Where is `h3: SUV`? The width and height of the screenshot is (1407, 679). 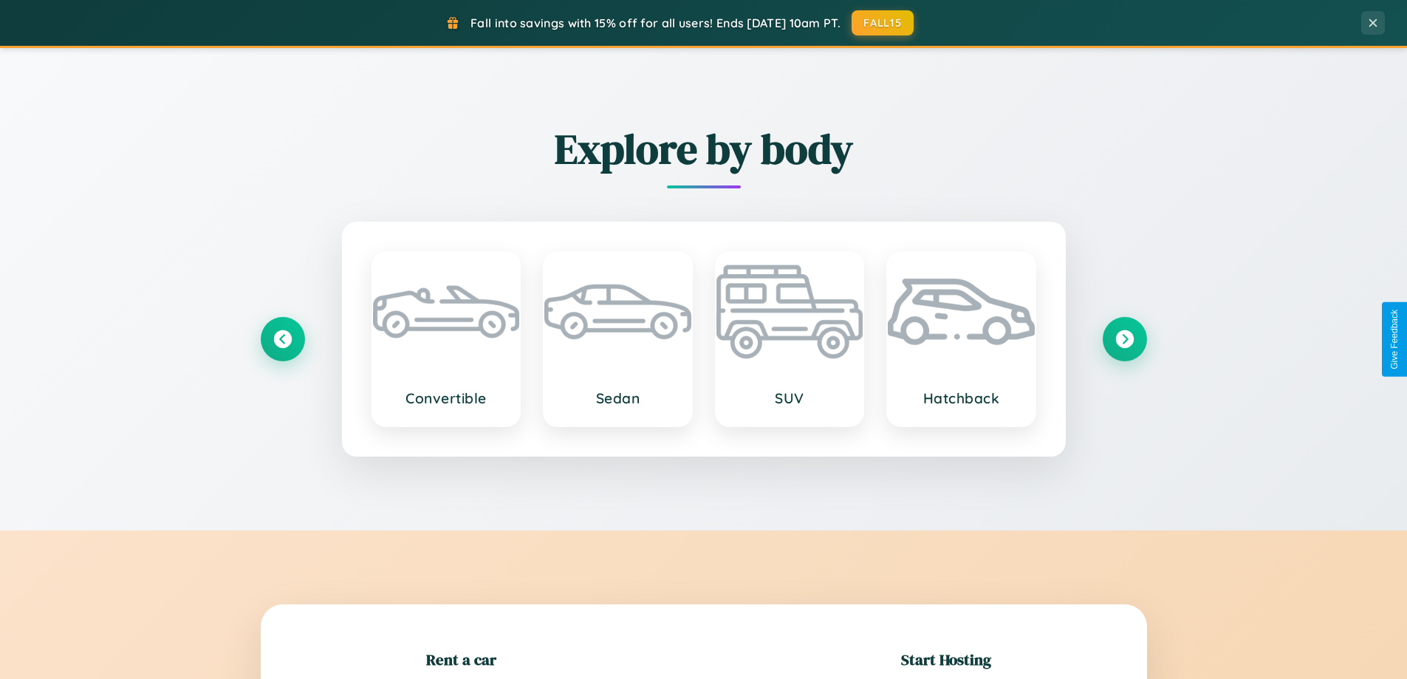
h3: SUV is located at coordinates (790, 398).